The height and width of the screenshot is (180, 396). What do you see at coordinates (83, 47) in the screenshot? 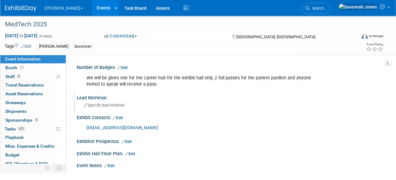
I see `div: Savannah` at bounding box center [83, 47].